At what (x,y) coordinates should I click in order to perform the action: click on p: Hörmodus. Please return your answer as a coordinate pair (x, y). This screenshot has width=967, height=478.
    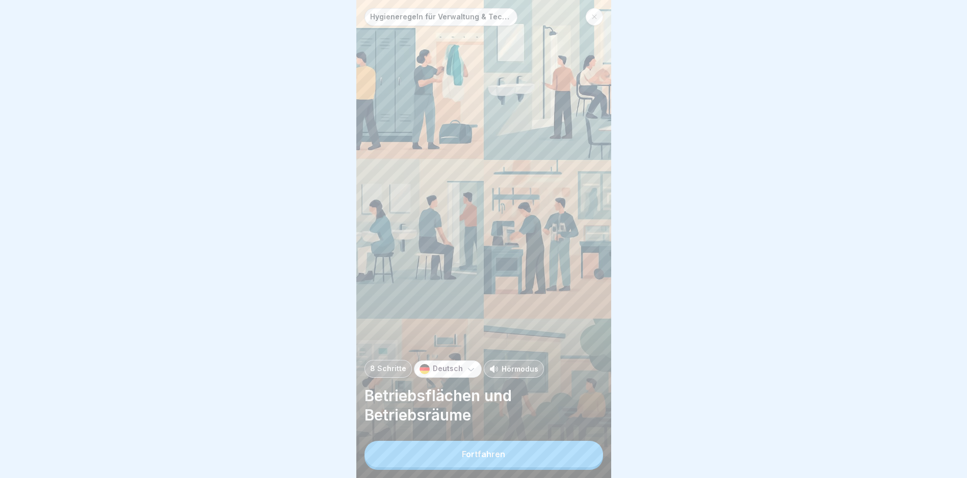
    Looking at the image, I should click on (520, 369).